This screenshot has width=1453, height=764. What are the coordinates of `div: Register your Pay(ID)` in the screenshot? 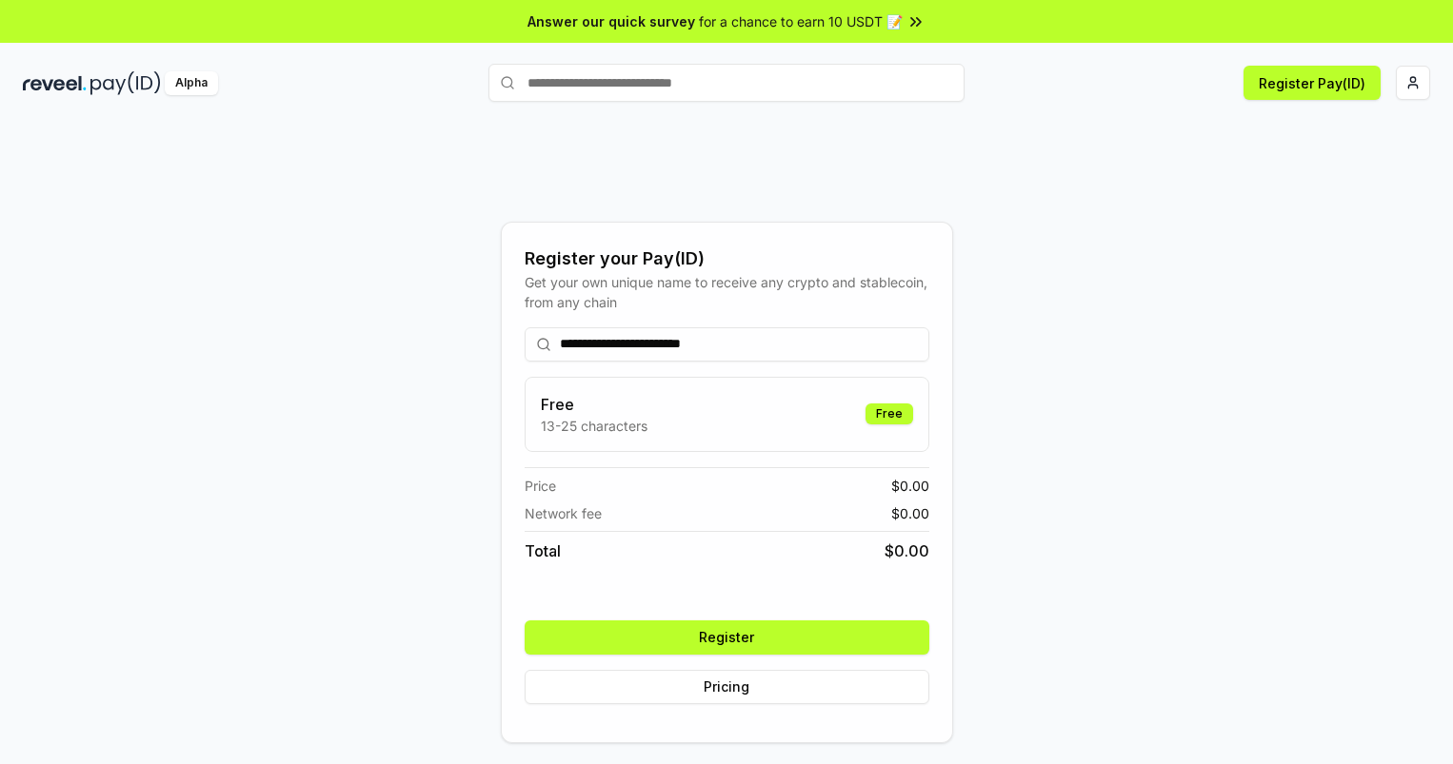 It's located at (726, 259).